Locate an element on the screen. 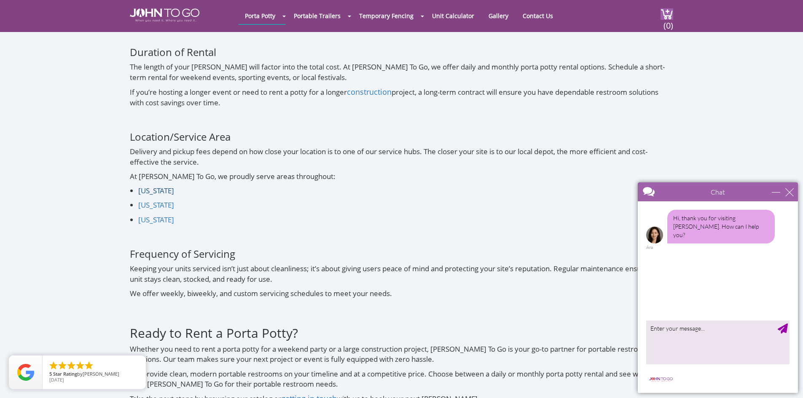 The width and height of the screenshot is (803, 398). img: cart a is located at coordinates (667, 14).